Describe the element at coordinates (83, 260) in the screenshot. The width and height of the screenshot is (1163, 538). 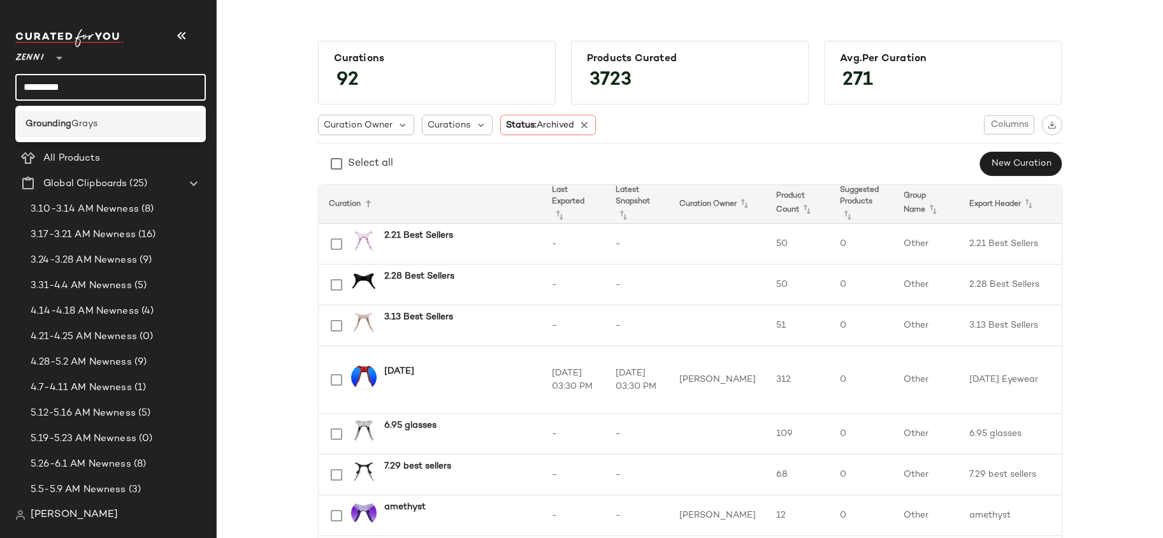
I see `span: 3.24-3.28 AM Newness` at that location.